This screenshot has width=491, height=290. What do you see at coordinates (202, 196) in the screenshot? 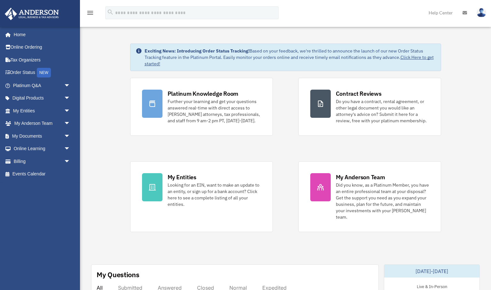
I see `a: My Entities Looking for an EIN, want to make an update to an entity, or sign up for a bank accoun...` at bounding box center [202, 196].